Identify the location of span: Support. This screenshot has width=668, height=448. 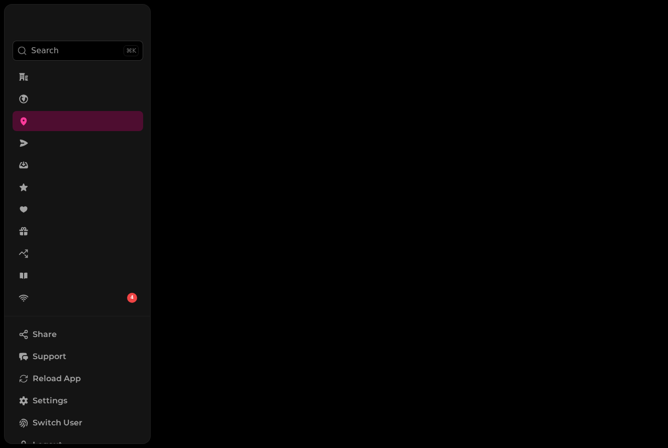
(49, 357).